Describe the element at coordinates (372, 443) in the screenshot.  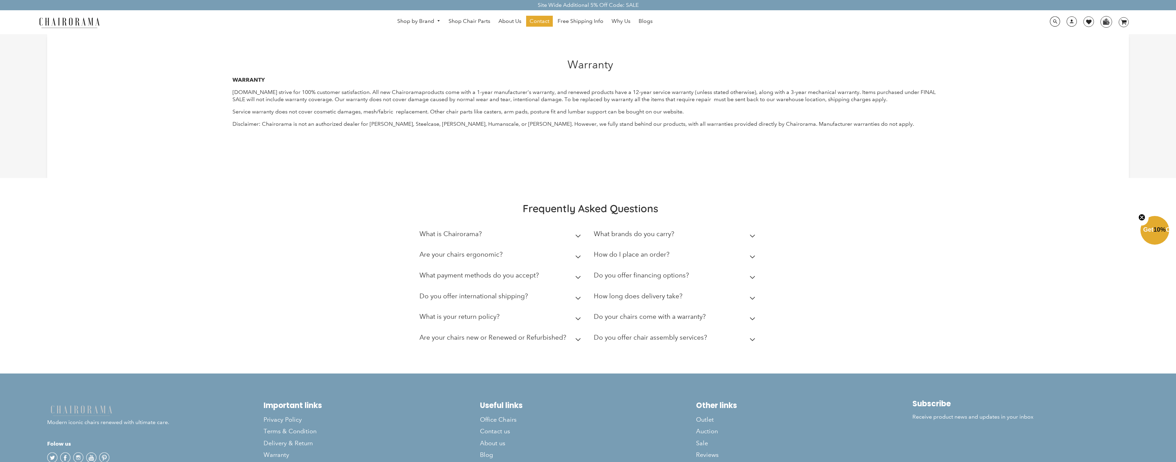
I see `a: Delivery & Return` at that location.